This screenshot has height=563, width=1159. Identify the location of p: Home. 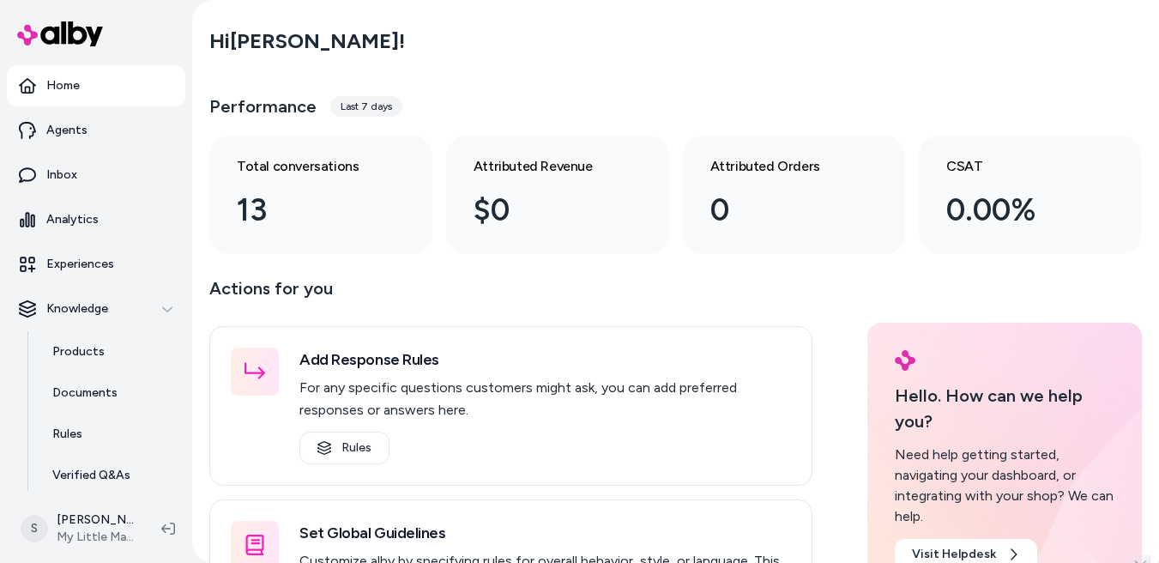
(63, 86).